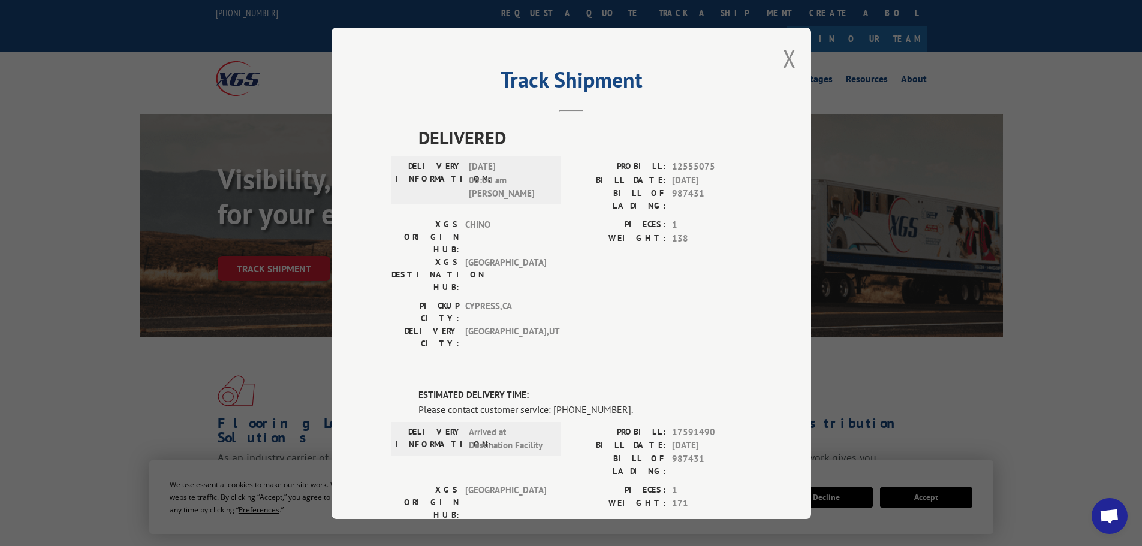  Describe the element at coordinates (789, 58) in the screenshot. I see `button: Close modal` at that location.